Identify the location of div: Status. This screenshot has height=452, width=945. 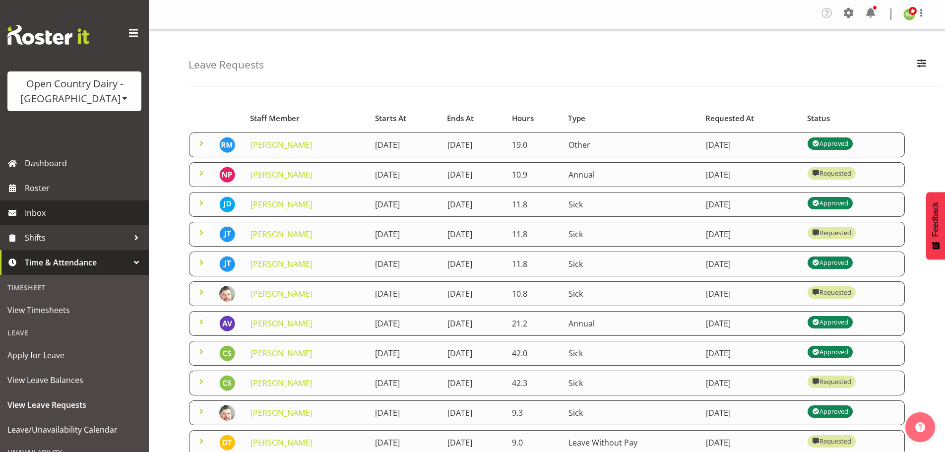
(853, 118).